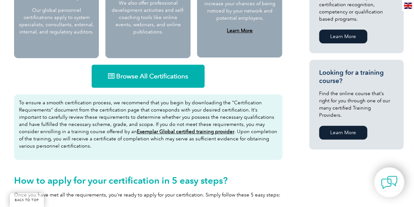 The width and height of the screenshot is (414, 207). Describe the element at coordinates (152, 76) in the screenshot. I see `span: Browse All Certifications` at that location.